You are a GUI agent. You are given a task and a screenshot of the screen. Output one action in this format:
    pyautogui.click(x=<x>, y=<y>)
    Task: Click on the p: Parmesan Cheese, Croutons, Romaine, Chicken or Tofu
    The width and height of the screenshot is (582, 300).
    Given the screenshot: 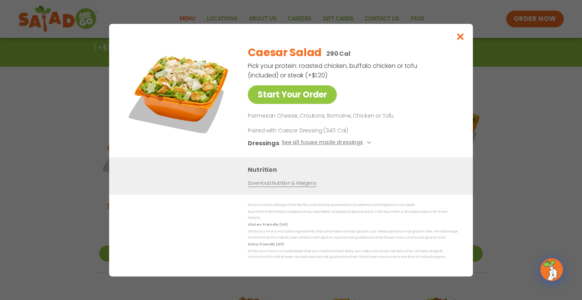 What is the action you would take?
    pyautogui.click(x=351, y=116)
    